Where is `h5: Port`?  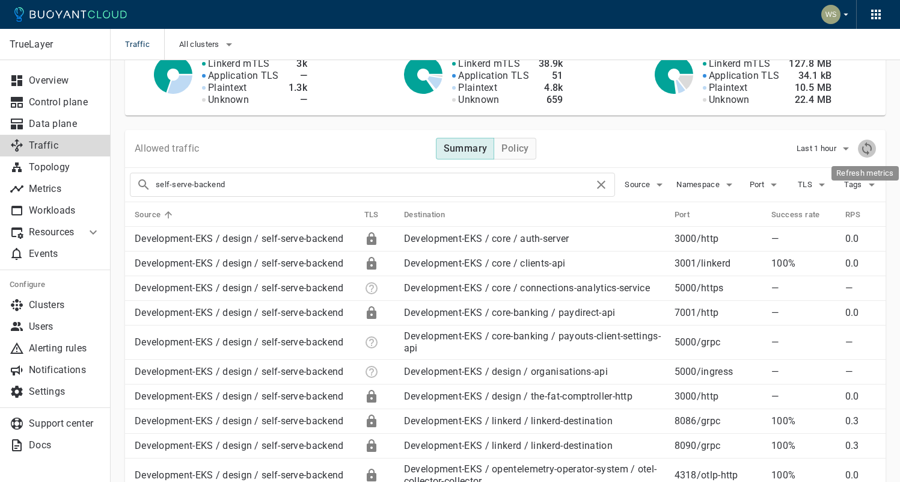
h5: Port is located at coordinates (683, 215).